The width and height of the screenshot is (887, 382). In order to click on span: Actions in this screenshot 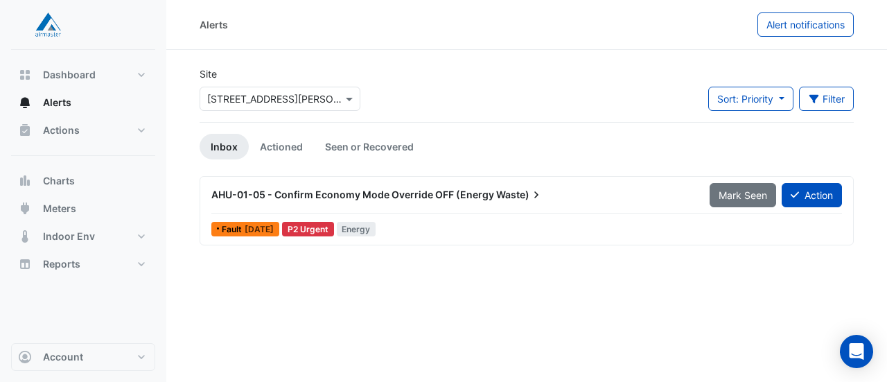, I will do `click(61, 130)`.